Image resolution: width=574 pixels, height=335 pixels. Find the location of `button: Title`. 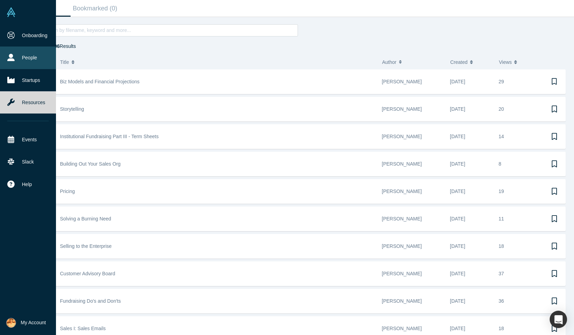

button: Title is located at coordinates (218, 62).